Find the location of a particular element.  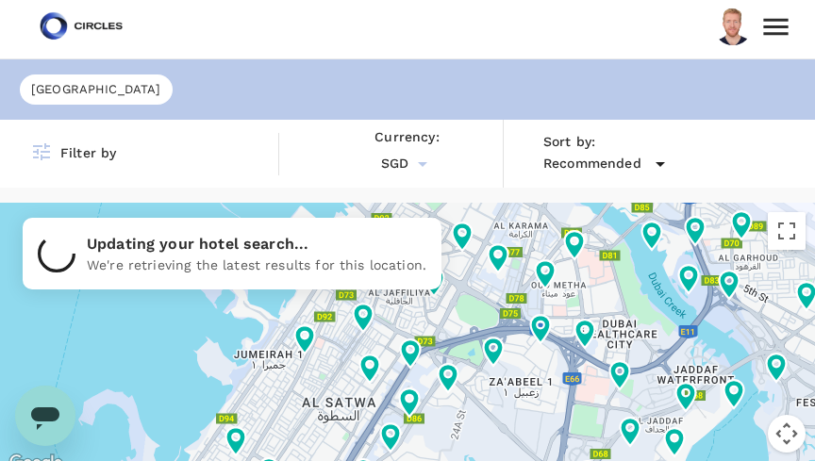

p: Updating your hotel search... is located at coordinates (257, 244).